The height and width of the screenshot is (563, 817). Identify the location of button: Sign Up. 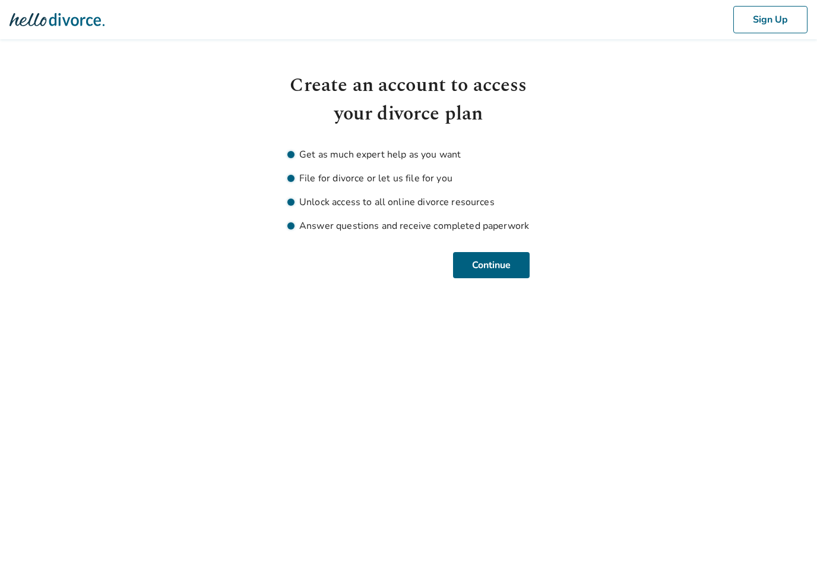
(770, 20).